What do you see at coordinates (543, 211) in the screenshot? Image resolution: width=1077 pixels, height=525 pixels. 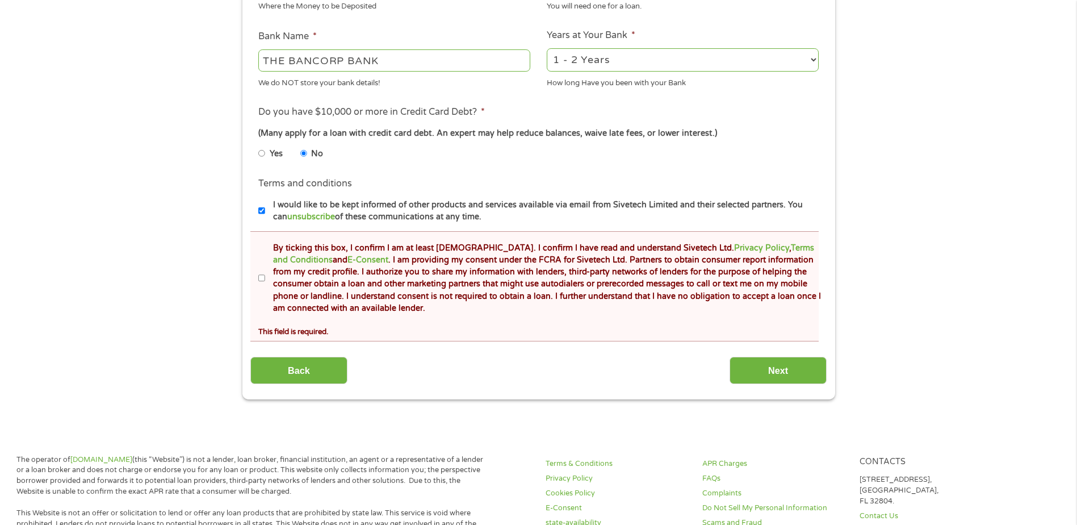 I see `label: I would like to be kept informed of other products and services available via email from Sivetech...` at bounding box center [543, 211].